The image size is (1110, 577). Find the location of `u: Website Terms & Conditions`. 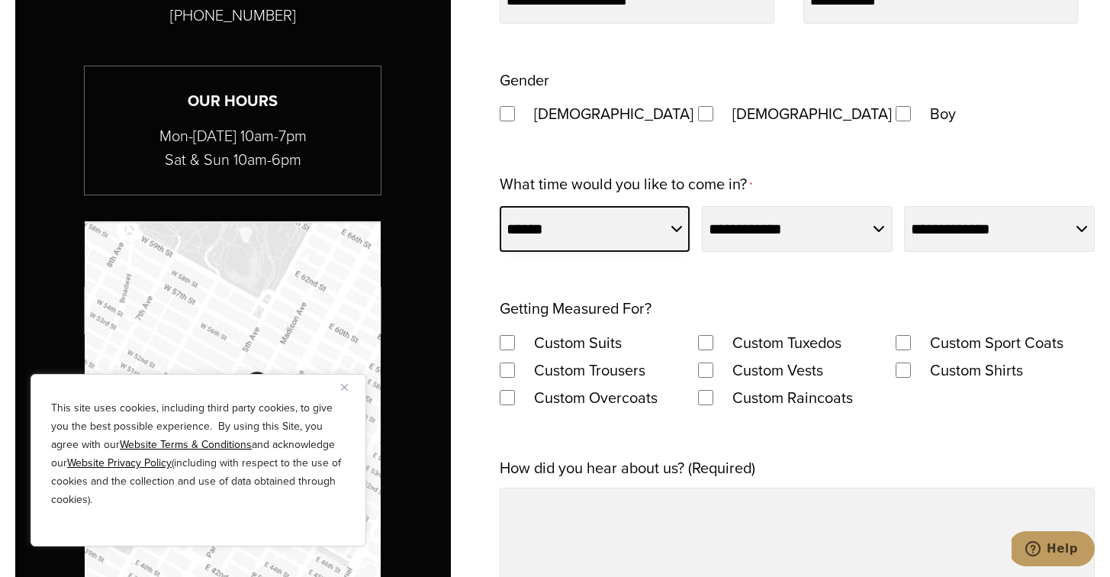

u: Website Terms & Conditions is located at coordinates (185, 444).